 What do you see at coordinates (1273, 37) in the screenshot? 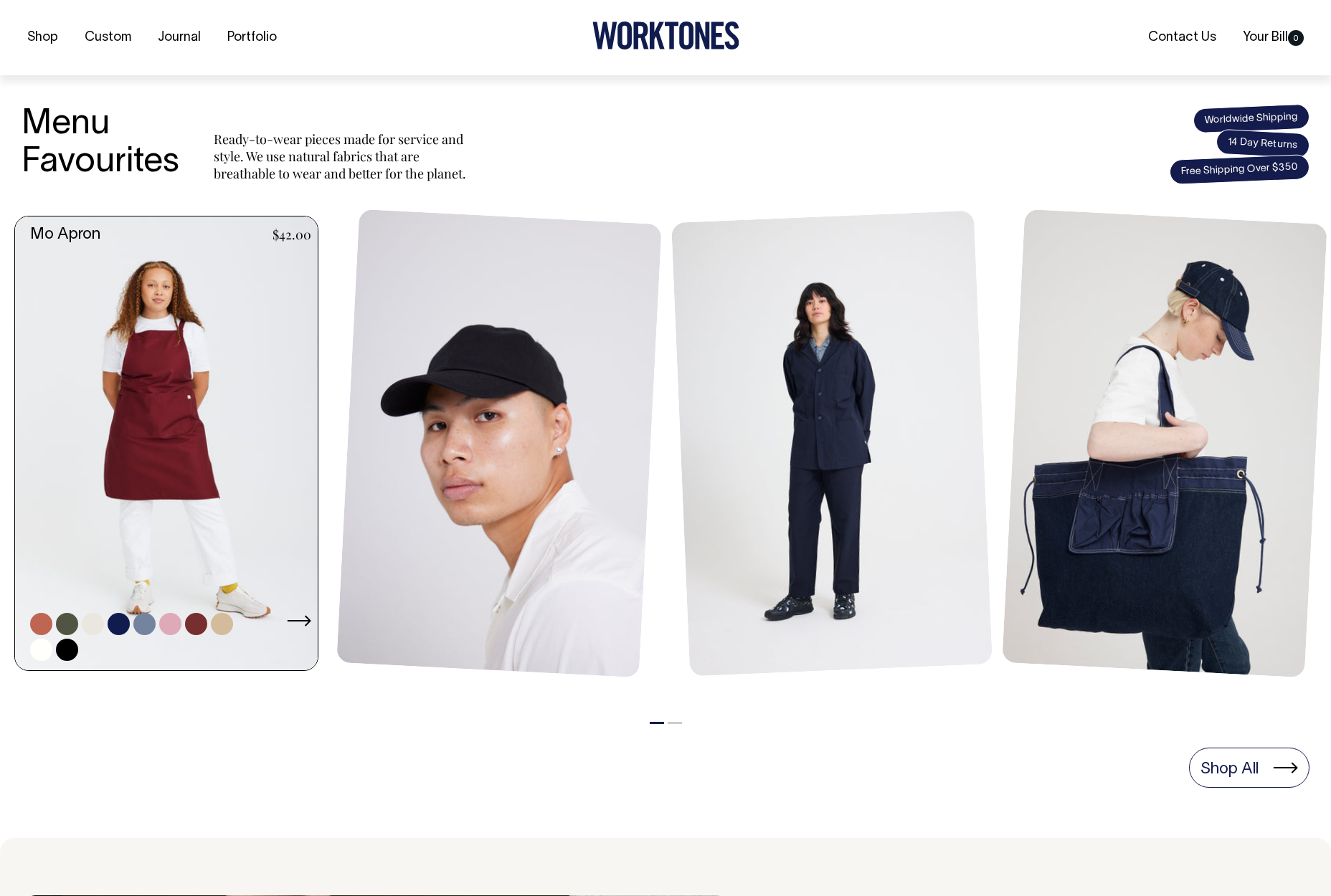
I see `a: Your Bill0` at bounding box center [1273, 37].